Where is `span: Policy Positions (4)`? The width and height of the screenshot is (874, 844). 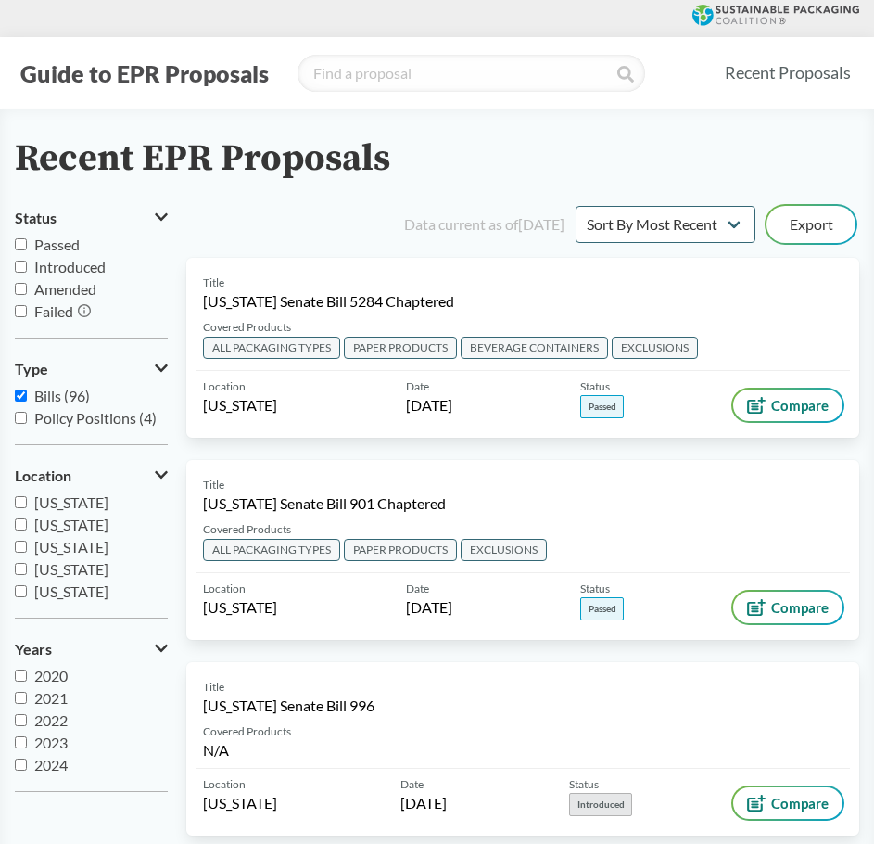
span: Policy Positions (4) is located at coordinates (96, 417).